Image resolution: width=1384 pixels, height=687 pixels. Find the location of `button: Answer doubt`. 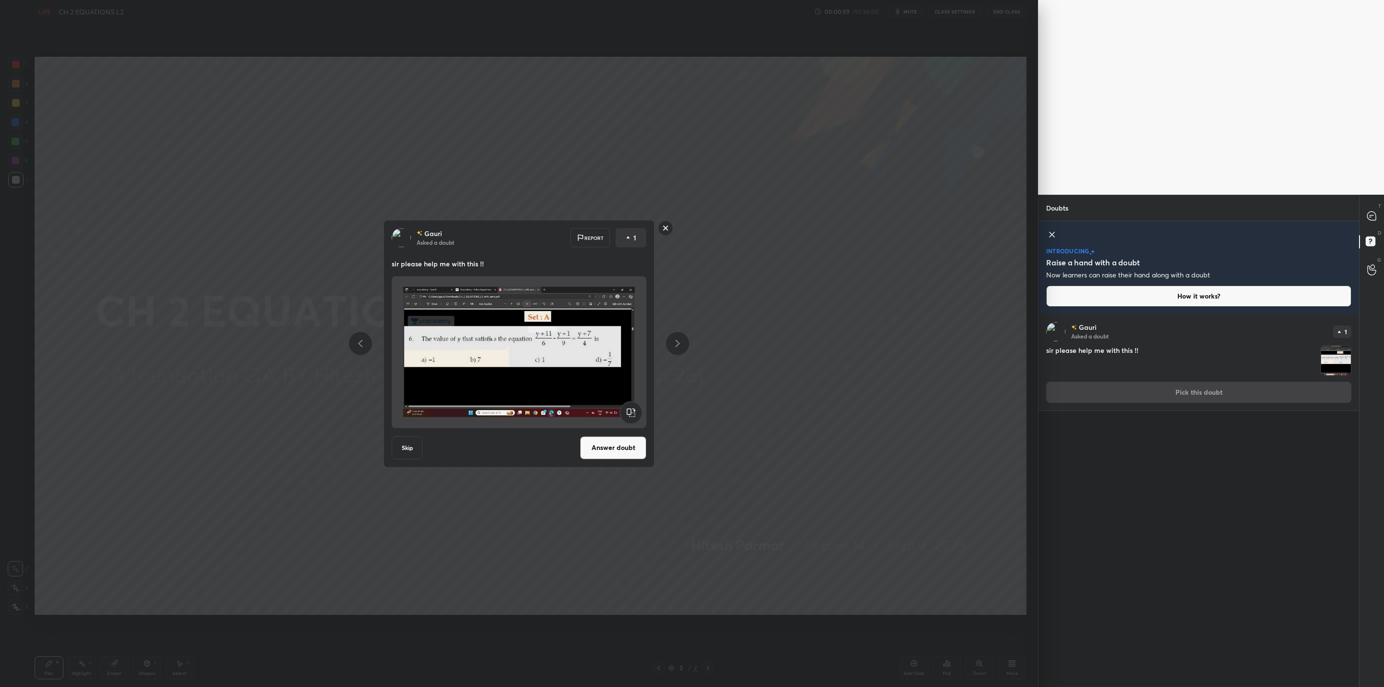

button: Answer doubt is located at coordinates (613, 447).